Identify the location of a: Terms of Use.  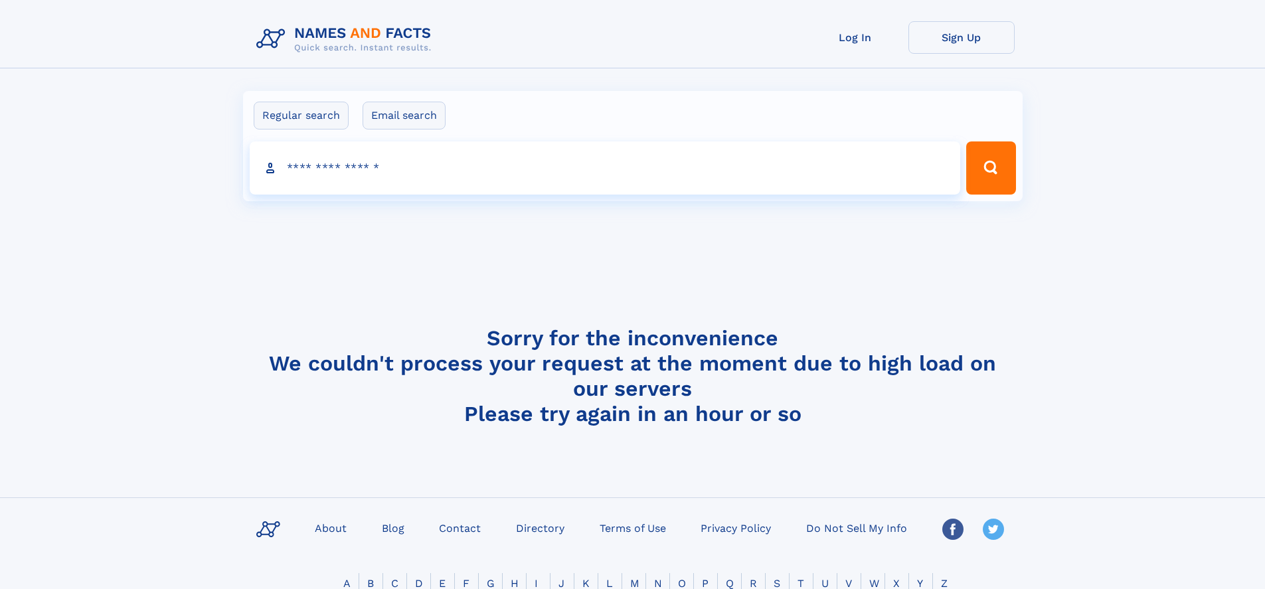
(633, 527).